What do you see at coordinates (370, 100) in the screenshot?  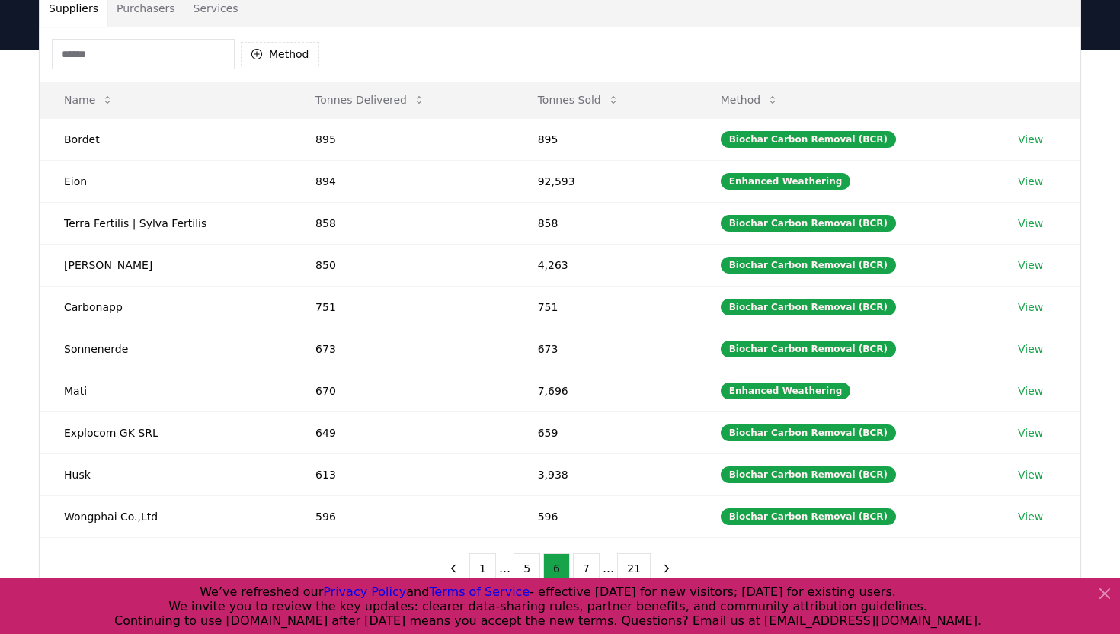 I see `button: Tonnes Delivered` at bounding box center [370, 100].